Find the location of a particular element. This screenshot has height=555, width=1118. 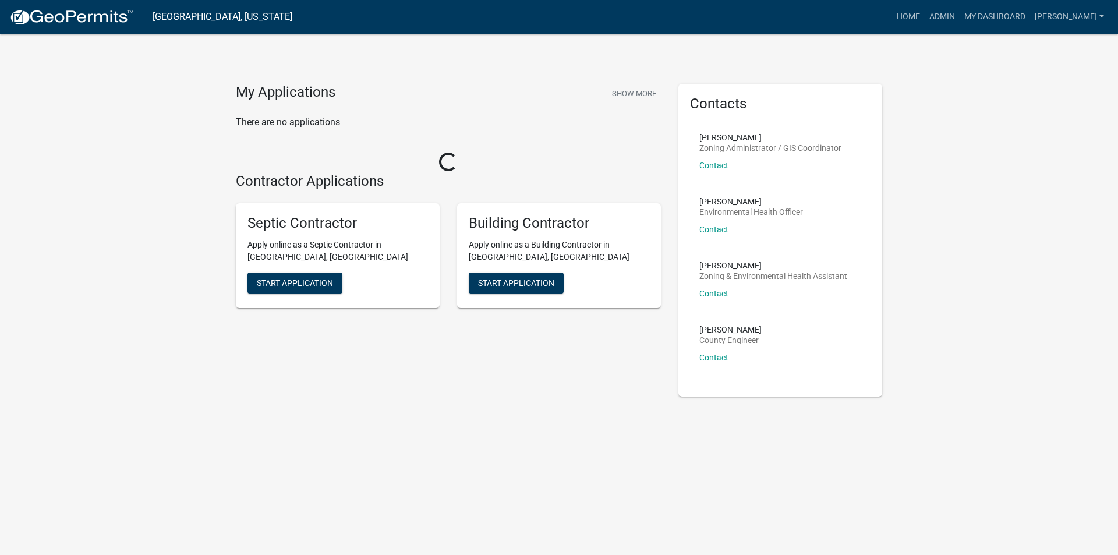

button: Show More is located at coordinates (634, 93).